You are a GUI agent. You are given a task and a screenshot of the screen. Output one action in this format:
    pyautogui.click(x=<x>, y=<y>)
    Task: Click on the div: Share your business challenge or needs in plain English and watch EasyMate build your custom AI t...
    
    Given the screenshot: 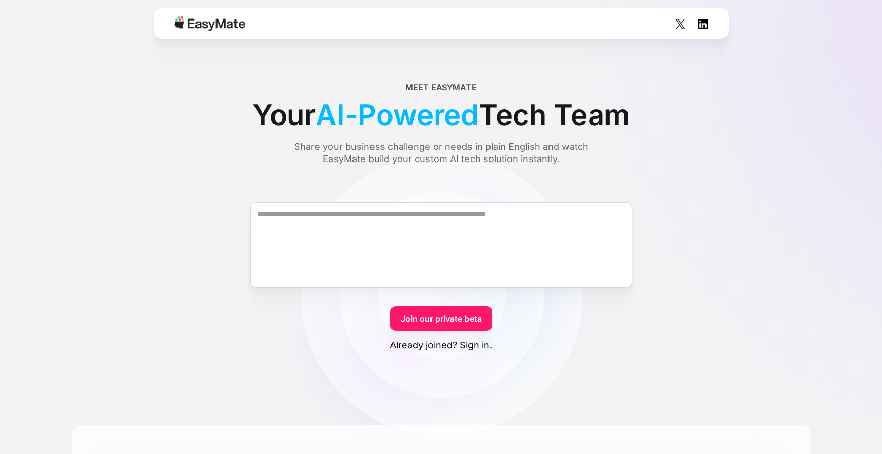 What is the action you would take?
    pyautogui.click(x=441, y=153)
    